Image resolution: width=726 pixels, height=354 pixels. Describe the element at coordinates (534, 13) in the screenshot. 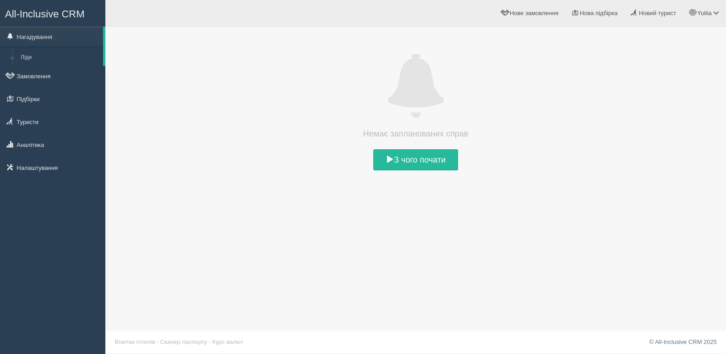

I see `span: Нове замовлення` at that location.